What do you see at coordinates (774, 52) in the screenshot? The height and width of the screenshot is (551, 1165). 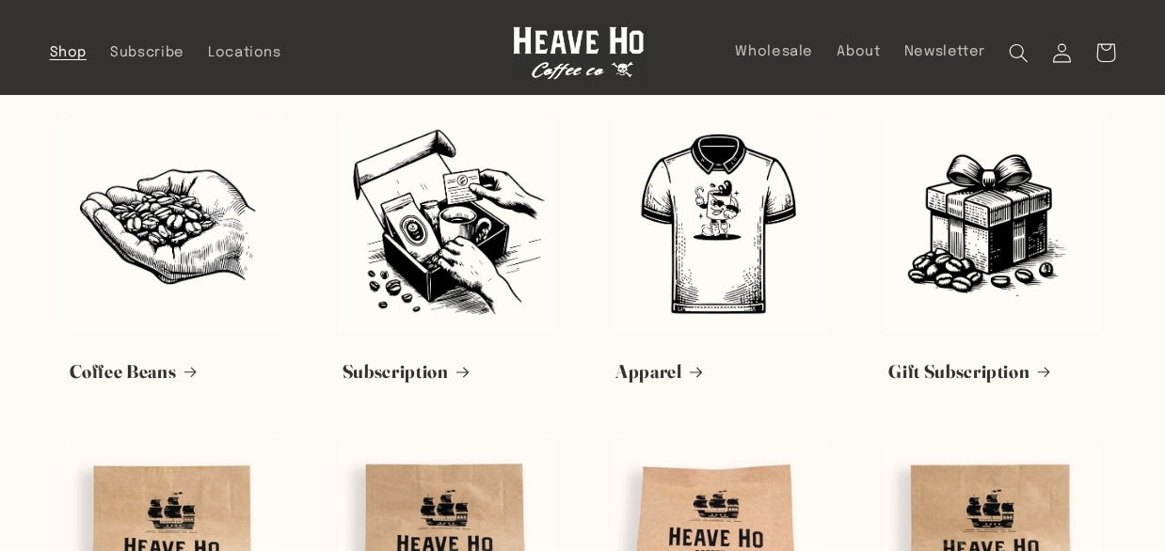 I see `a: Wholesale` at bounding box center [774, 52].